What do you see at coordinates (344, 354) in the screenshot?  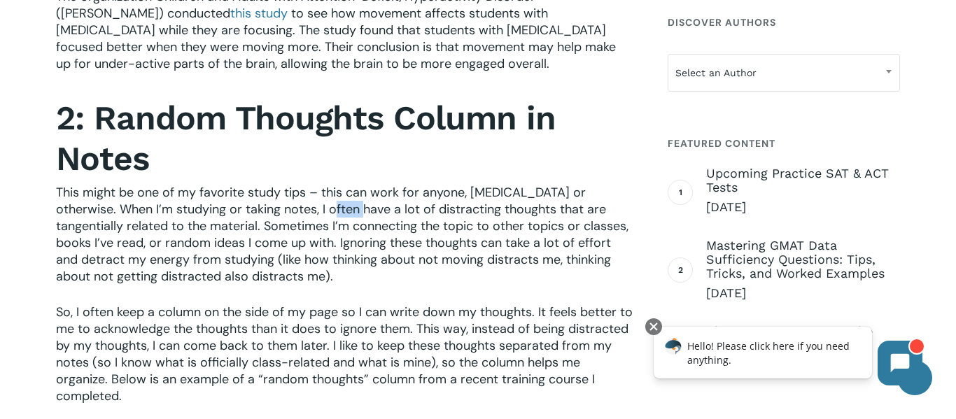 I see `span: So, I often keep a column on the side of my page so I can write down my thoughts. It feels better...` at bounding box center [344, 354].